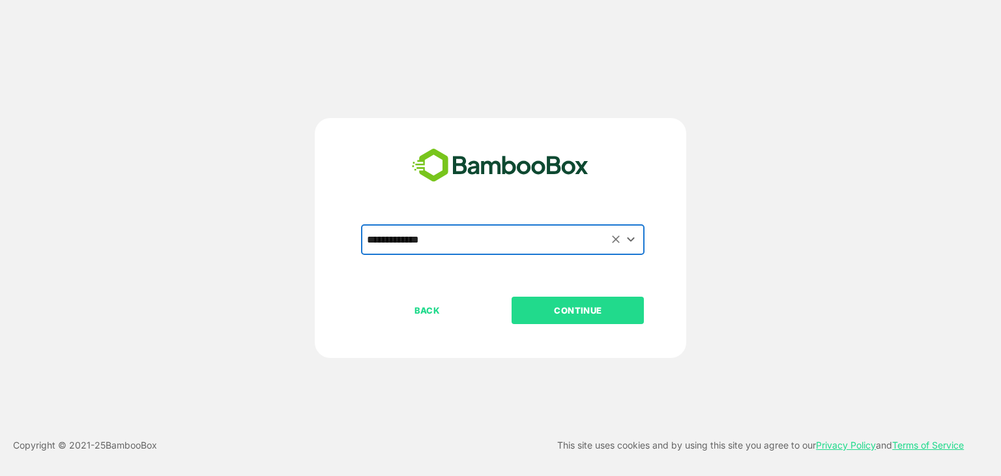 The height and width of the screenshot is (476, 1001). Describe the element at coordinates (928, 444) in the screenshot. I see `a: Terms of Service` at that location.